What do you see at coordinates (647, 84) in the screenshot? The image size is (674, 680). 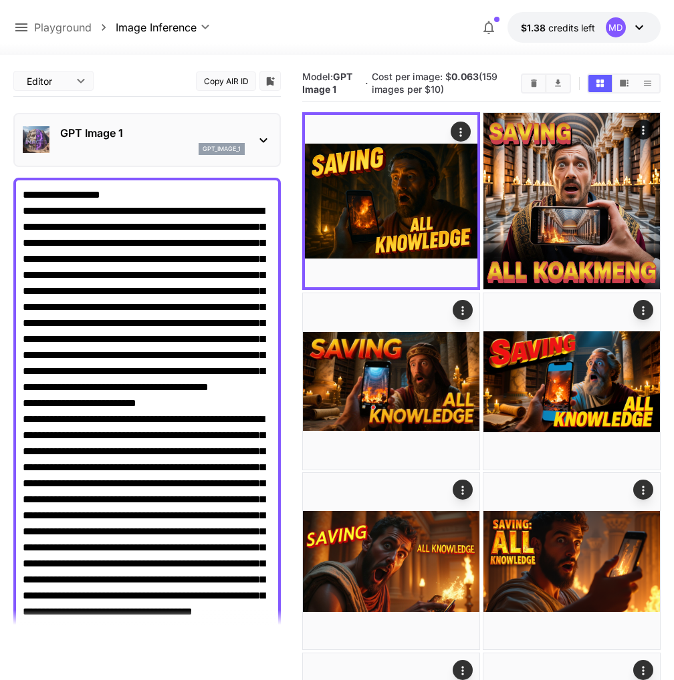 I see `button: Show images in list view` at bounding box center [647, 84].